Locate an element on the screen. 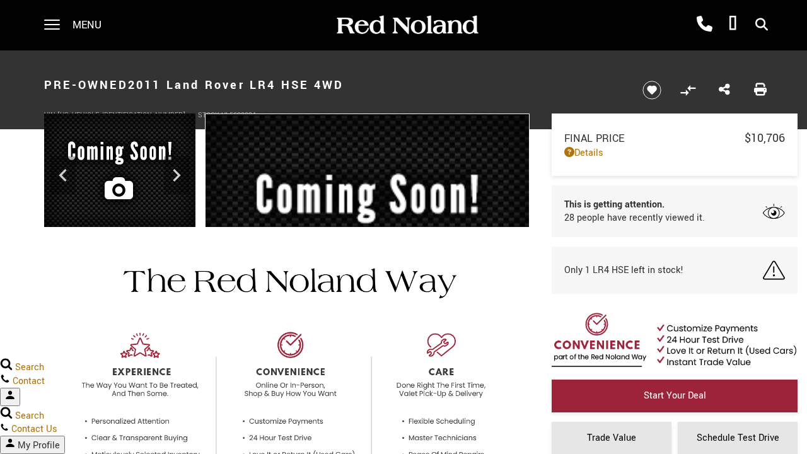  a: Details is located at coordinates (675, 153).